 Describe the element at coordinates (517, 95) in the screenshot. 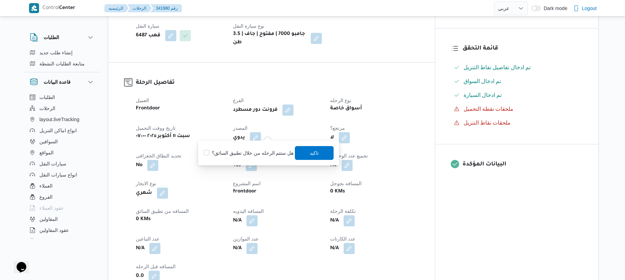

I see `button: تم ادخال السيارة` at that location.